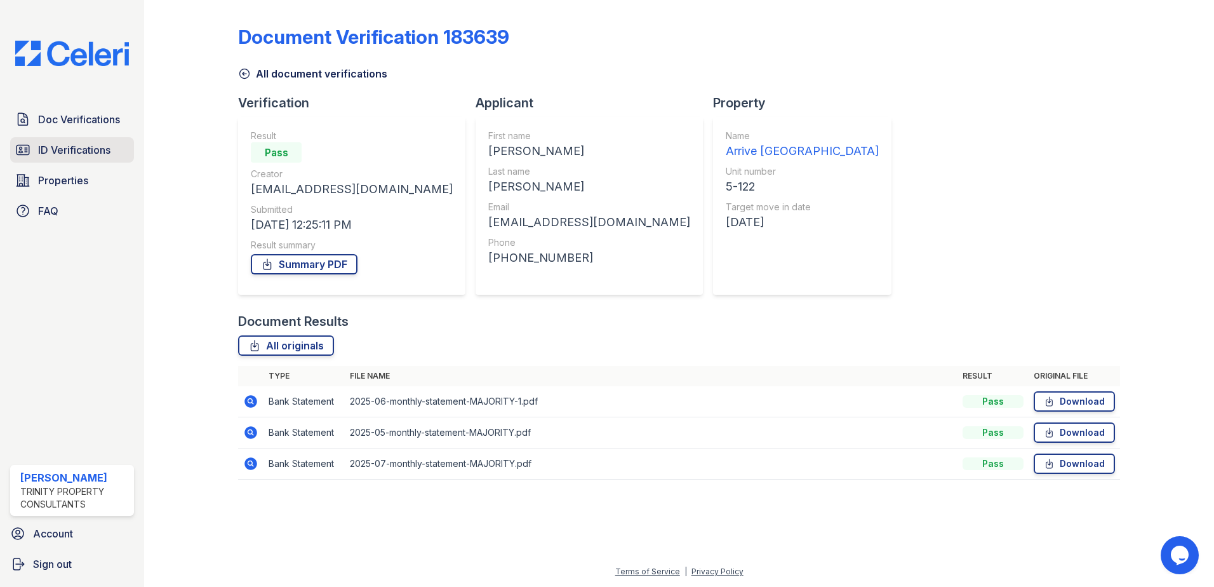  I want to click on span: Properties, so click(63, 180).